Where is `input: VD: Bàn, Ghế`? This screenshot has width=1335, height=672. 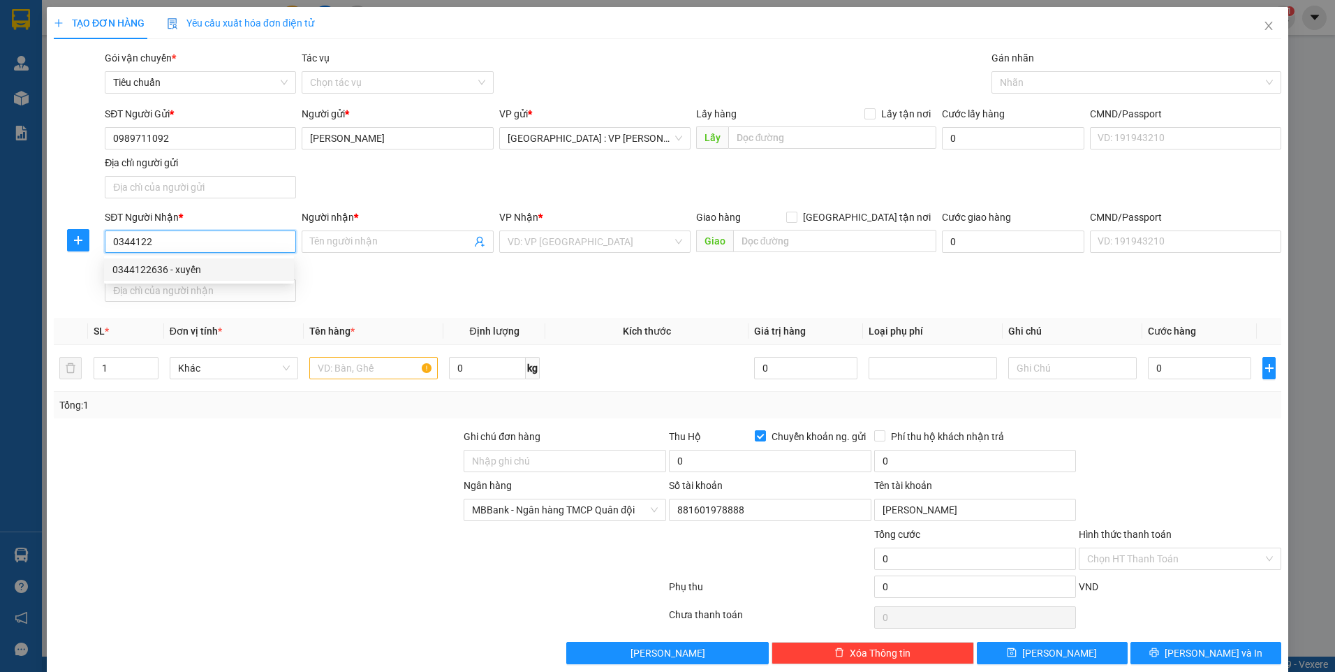 input: VD: Bàn, Ghế is located at coordinates (374, 368).